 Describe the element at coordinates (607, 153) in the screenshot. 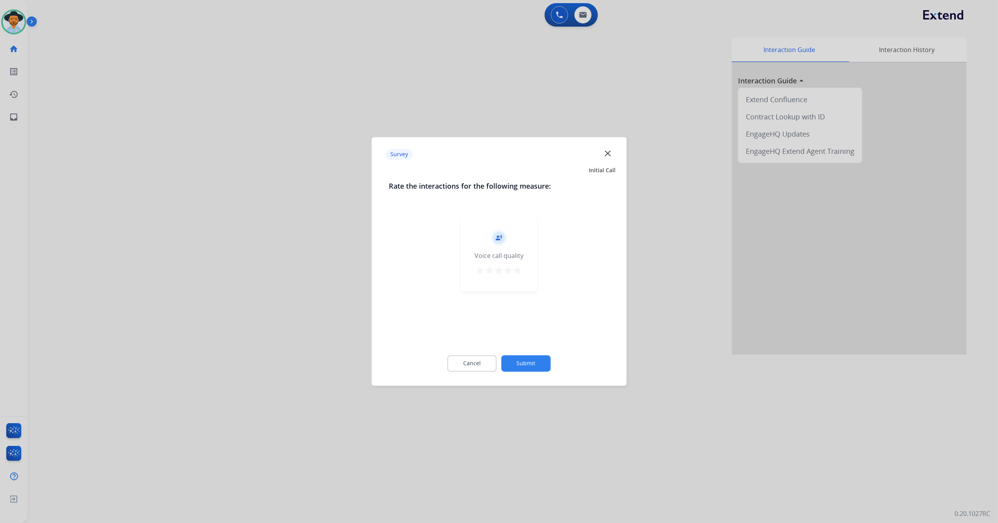

I see `mat-icon: close` at that location.